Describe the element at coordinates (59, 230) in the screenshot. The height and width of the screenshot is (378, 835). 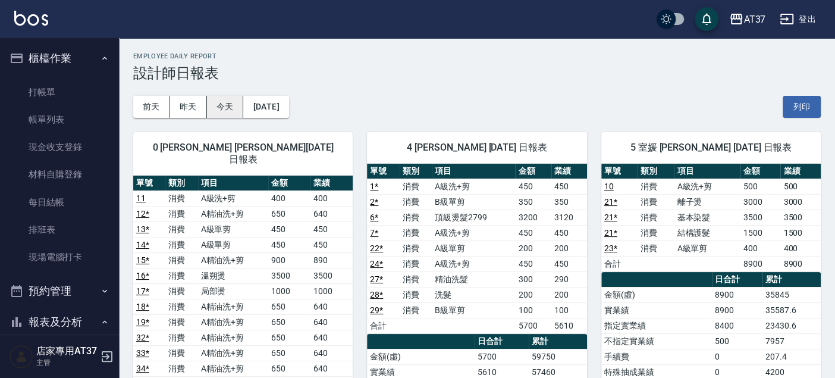
I see `a: 排班表` at that location.